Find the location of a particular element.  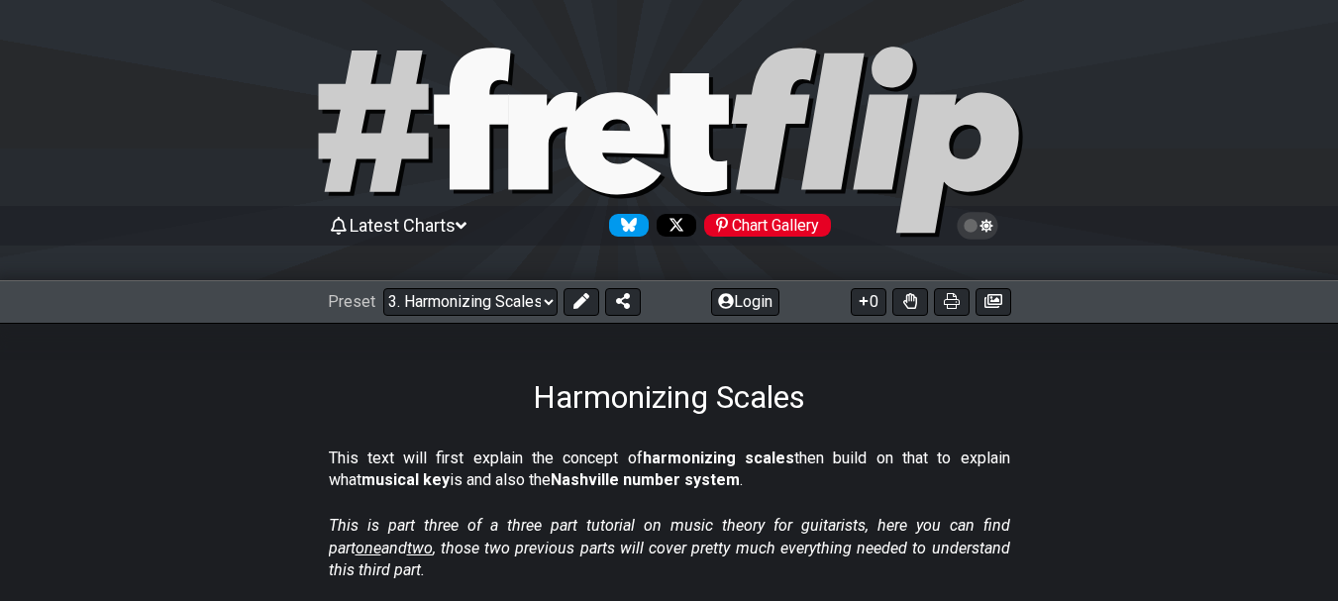

select: Preset is located at coordinates (470, 302).